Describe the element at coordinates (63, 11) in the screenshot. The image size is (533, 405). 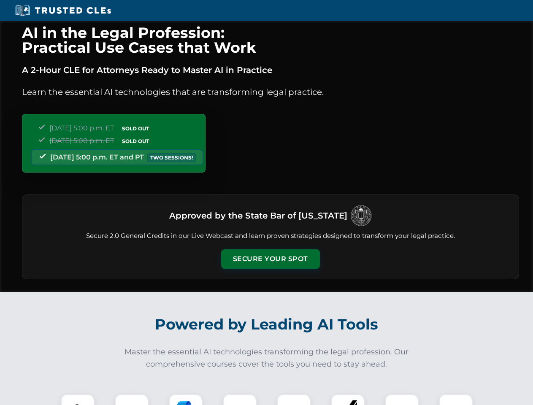
I see `img: Trusted CLEs` at that location.